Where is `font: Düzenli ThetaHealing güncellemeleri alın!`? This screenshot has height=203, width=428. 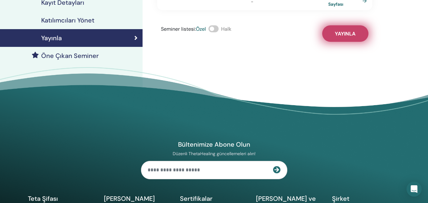
font: Düzenli ThetaHealing güncellemeleri alın! is located at coordinates (214, 154).